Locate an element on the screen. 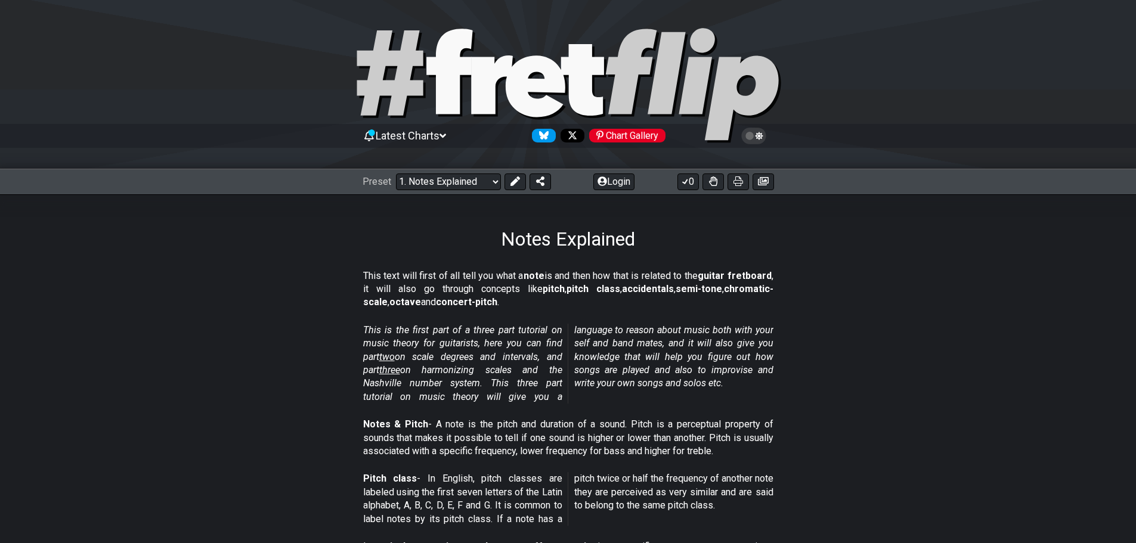 The height and width of the screenshot is (543, 1136). span: Toggle light / dark theme is located at coordinates (754, 136).